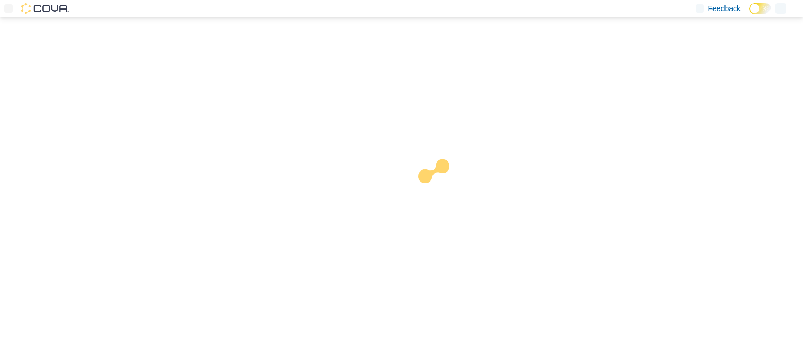 This screenshot has width=803, height=352. What do you see at coordinates (760, 8) in the screenshot?
I see `input: Dark Mode` at bounding box center [760, 8].